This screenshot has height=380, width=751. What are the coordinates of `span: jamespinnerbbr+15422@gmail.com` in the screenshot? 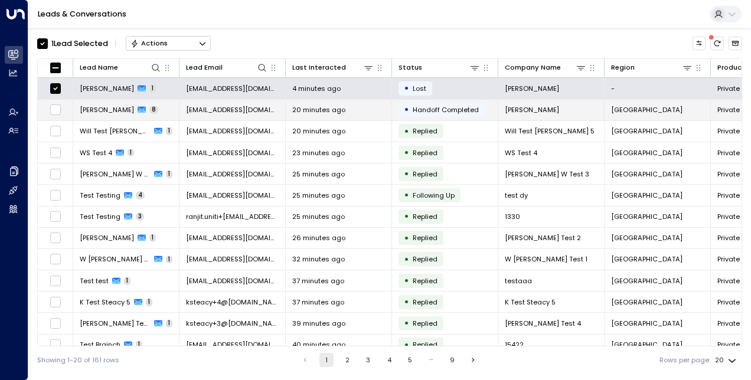 It's located at (232, 345).